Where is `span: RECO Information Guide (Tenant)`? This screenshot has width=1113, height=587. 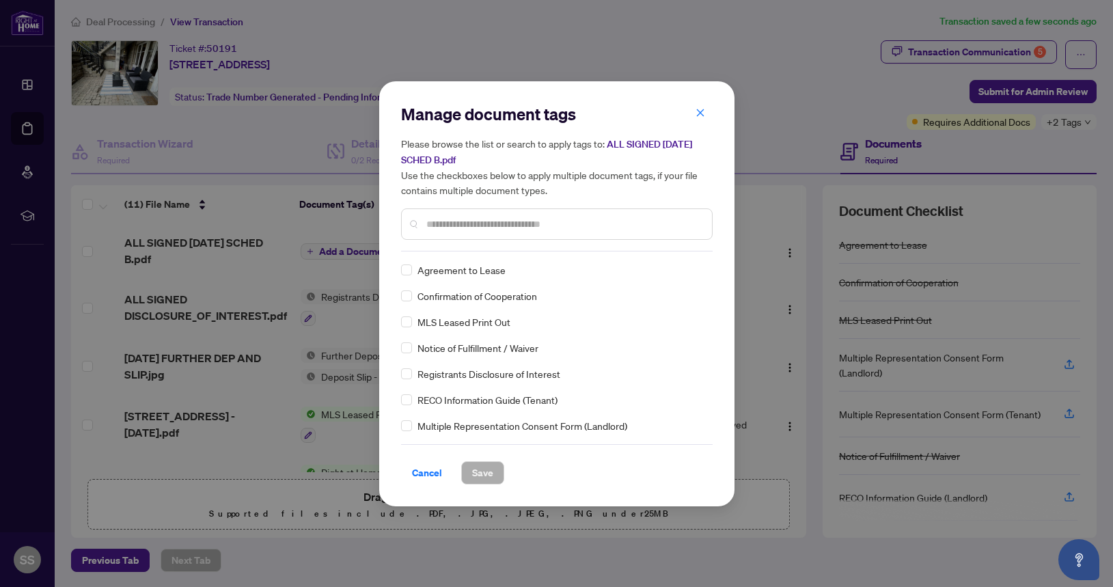 span: RECO Information Guide (Tenant) is located at coordinates (487, 400).